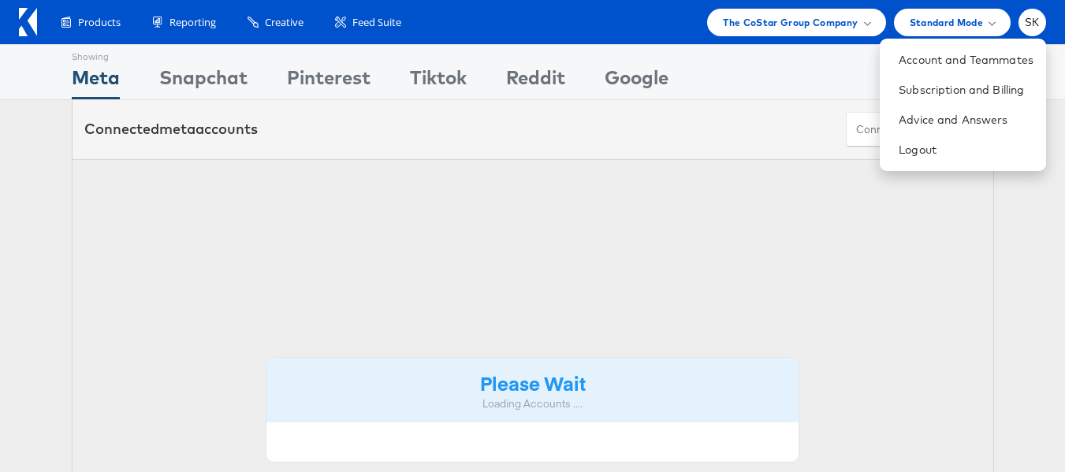  Describe the element at coordinates (790, 22) in the screenshot. I see `span: The CoStar Group Company` at that location.